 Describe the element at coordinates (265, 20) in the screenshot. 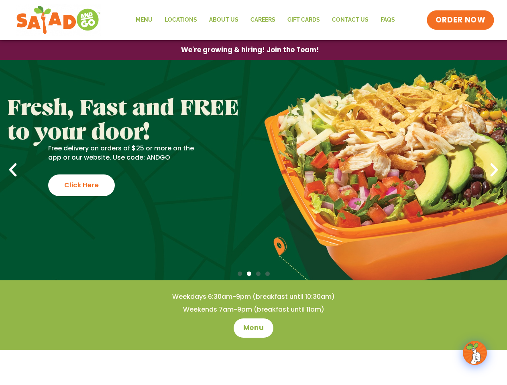

I see `nav: Menu` at that location.